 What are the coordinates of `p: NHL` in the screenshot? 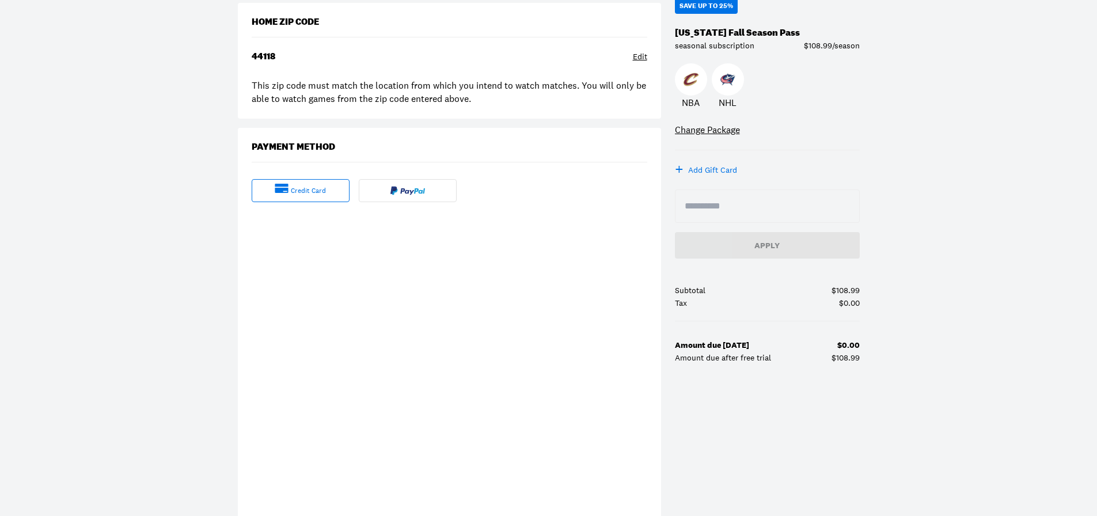 It's located at (727, 103).